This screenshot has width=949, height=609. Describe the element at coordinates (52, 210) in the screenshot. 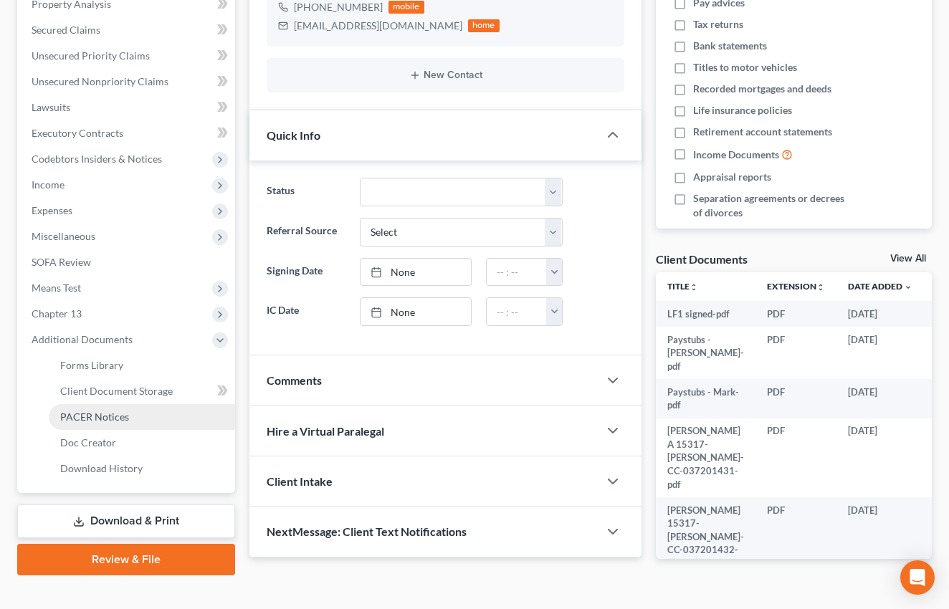

I see `span: Expenses` at that location.